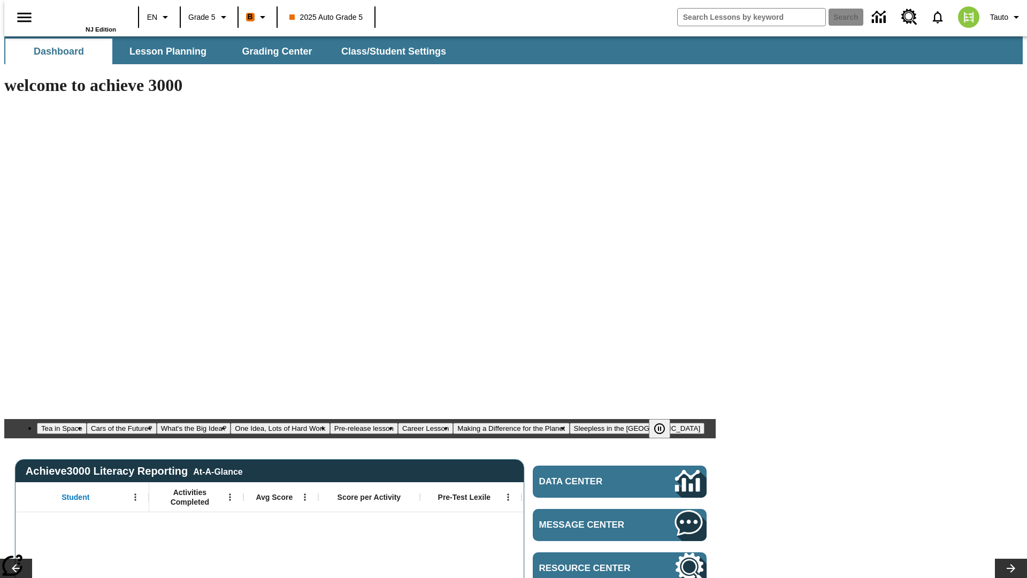  I want to click on span: Grading Center, so click(277, 51).